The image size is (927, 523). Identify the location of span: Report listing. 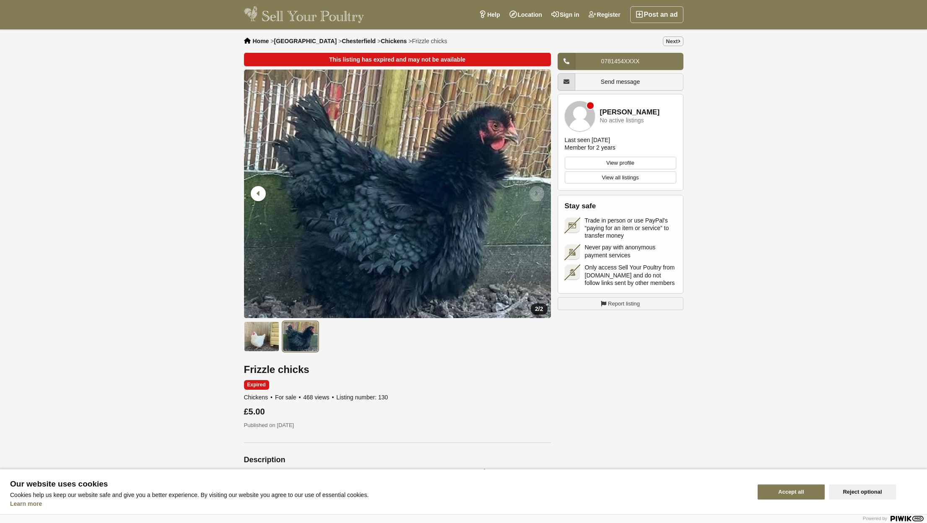
(624, 304).